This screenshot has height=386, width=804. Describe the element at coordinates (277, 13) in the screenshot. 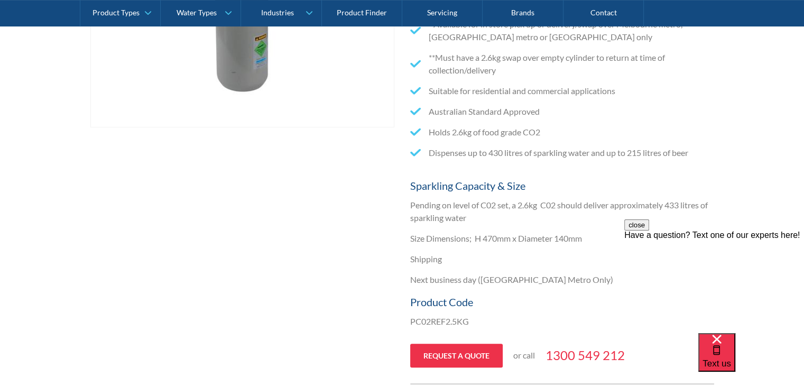

I see `div: Industries` at that location.